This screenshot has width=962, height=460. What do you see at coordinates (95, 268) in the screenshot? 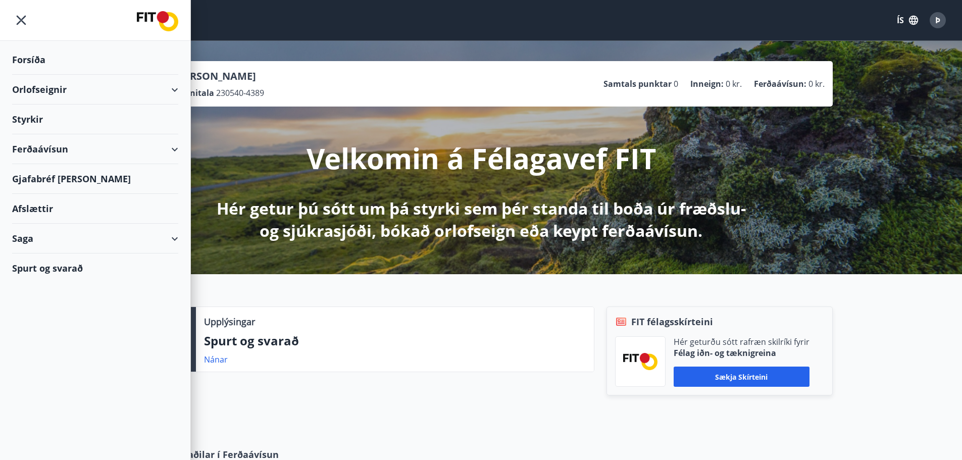
I see `div: Spurt og svarað` at bounding box center [95, 268].